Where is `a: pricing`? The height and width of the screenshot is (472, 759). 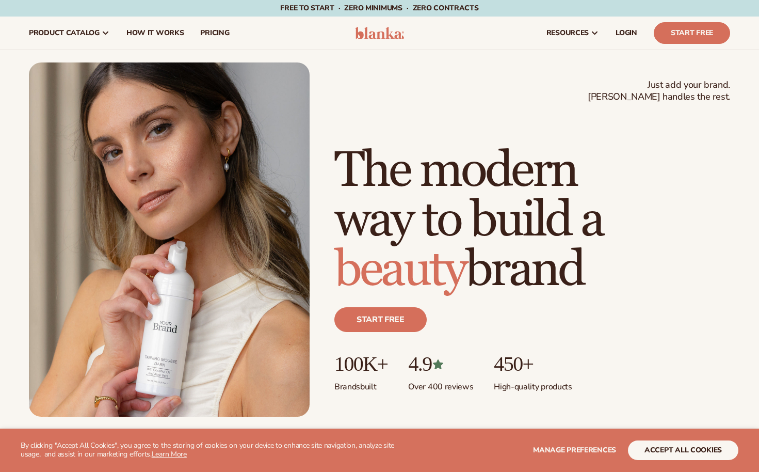
a: pricing is located at coordinates (215, 33).